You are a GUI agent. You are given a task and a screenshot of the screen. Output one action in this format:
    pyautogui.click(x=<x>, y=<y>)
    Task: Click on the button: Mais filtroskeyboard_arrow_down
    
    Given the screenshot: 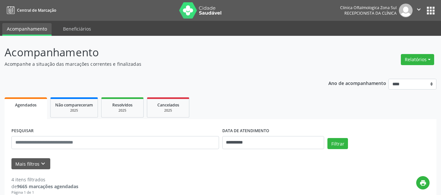 What is the action you would take?
    pyautogui.click(x=31, y=164)
    